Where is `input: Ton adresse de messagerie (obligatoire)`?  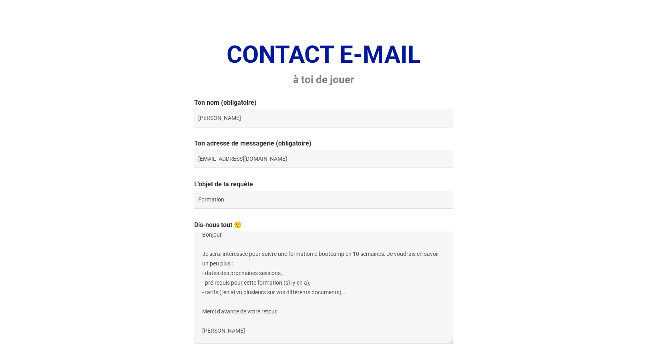
input: Ton adresse de messagerie (obligatoire) is located at coordinates (323, 159).